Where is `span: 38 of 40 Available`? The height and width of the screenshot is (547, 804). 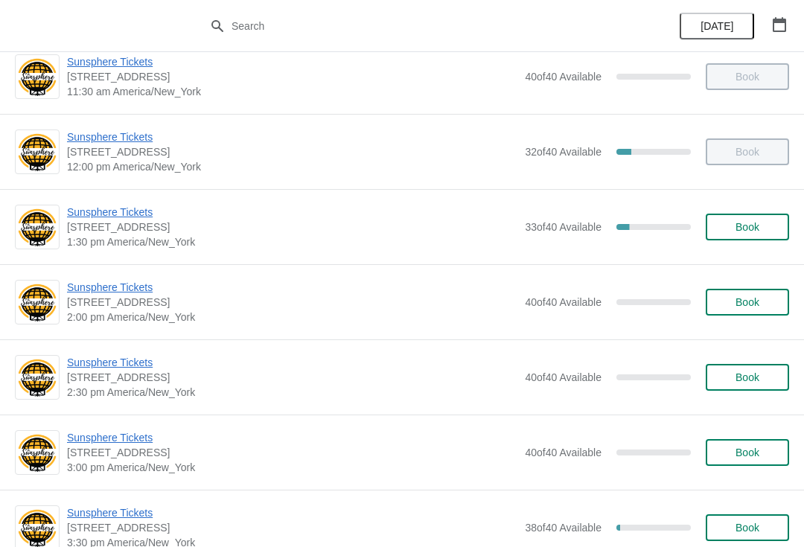 span: 38 of 40 Available is located at coordinates (563, 528).